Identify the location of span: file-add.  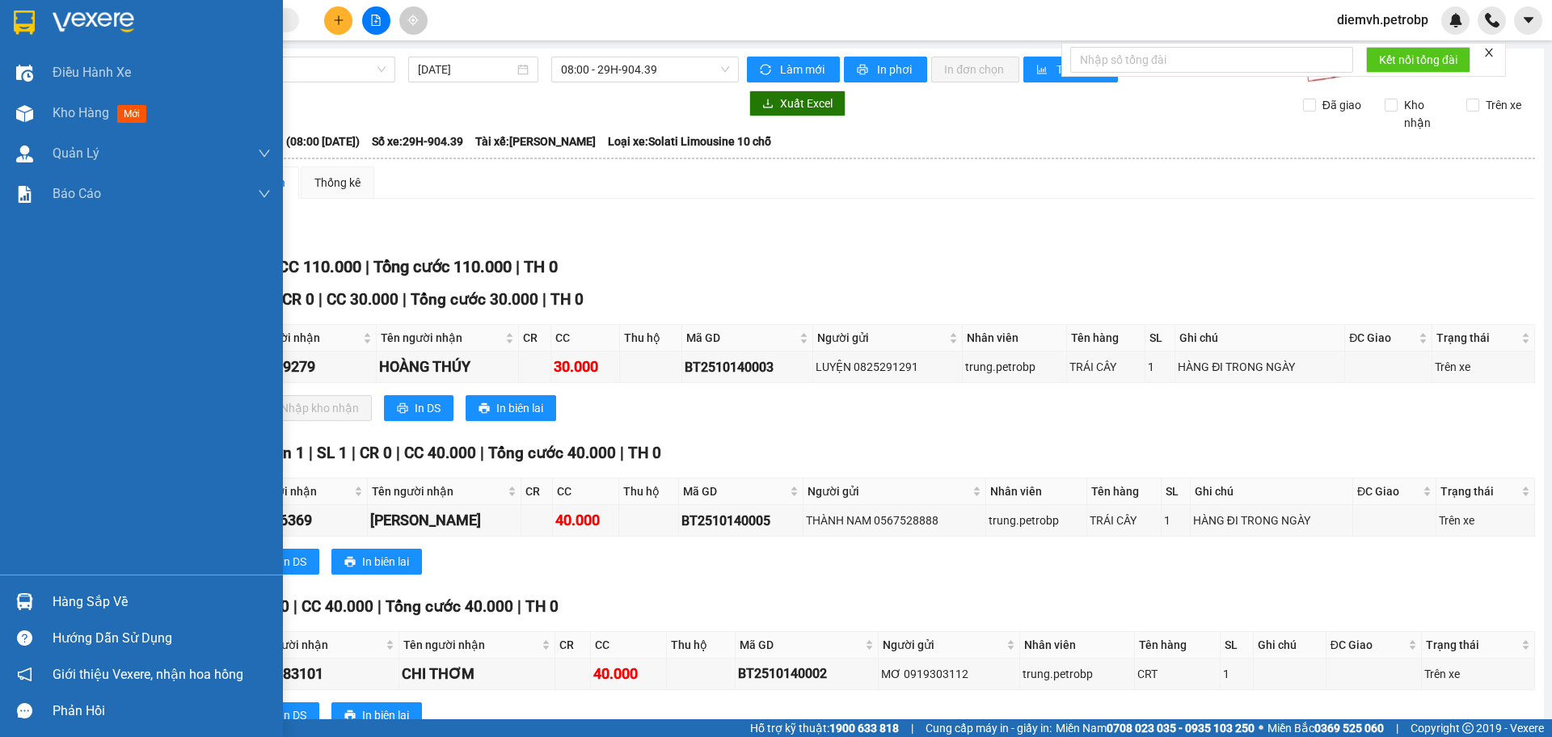
(376, 20).